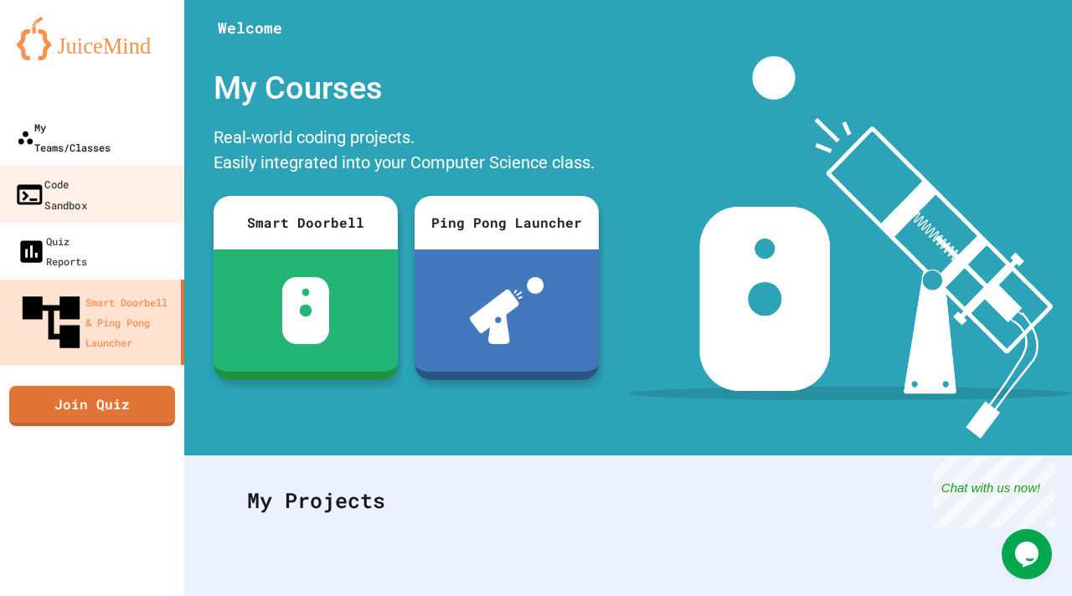  Describe the element at coordinates (406, 152) in the screenshot. I see `div: Real-world coding projects. Easily integrated into your Computer Science class.` at that location.